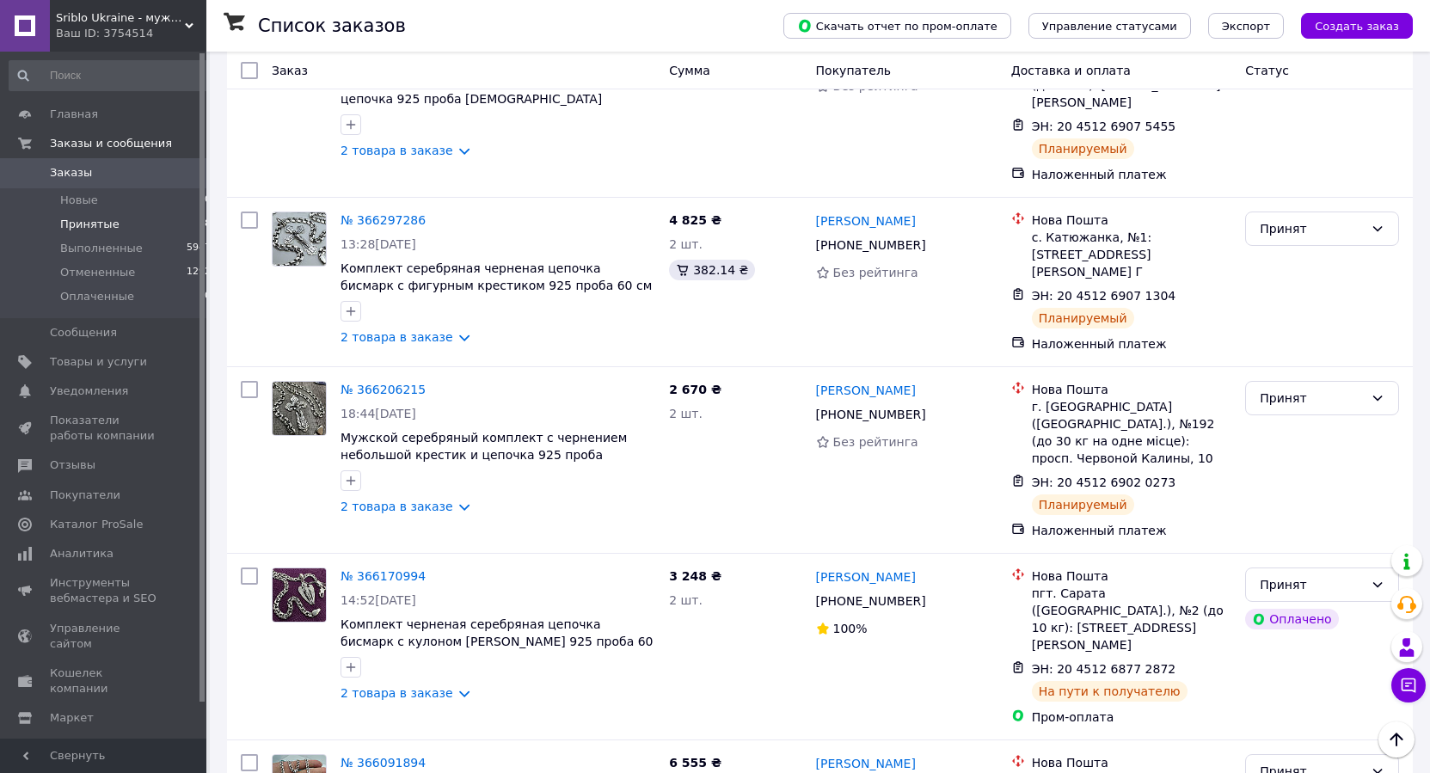  What do you see at coordinates (82, 554) in the screenshot?
I see `span: Аналитика` at bounding box center [82, 554].